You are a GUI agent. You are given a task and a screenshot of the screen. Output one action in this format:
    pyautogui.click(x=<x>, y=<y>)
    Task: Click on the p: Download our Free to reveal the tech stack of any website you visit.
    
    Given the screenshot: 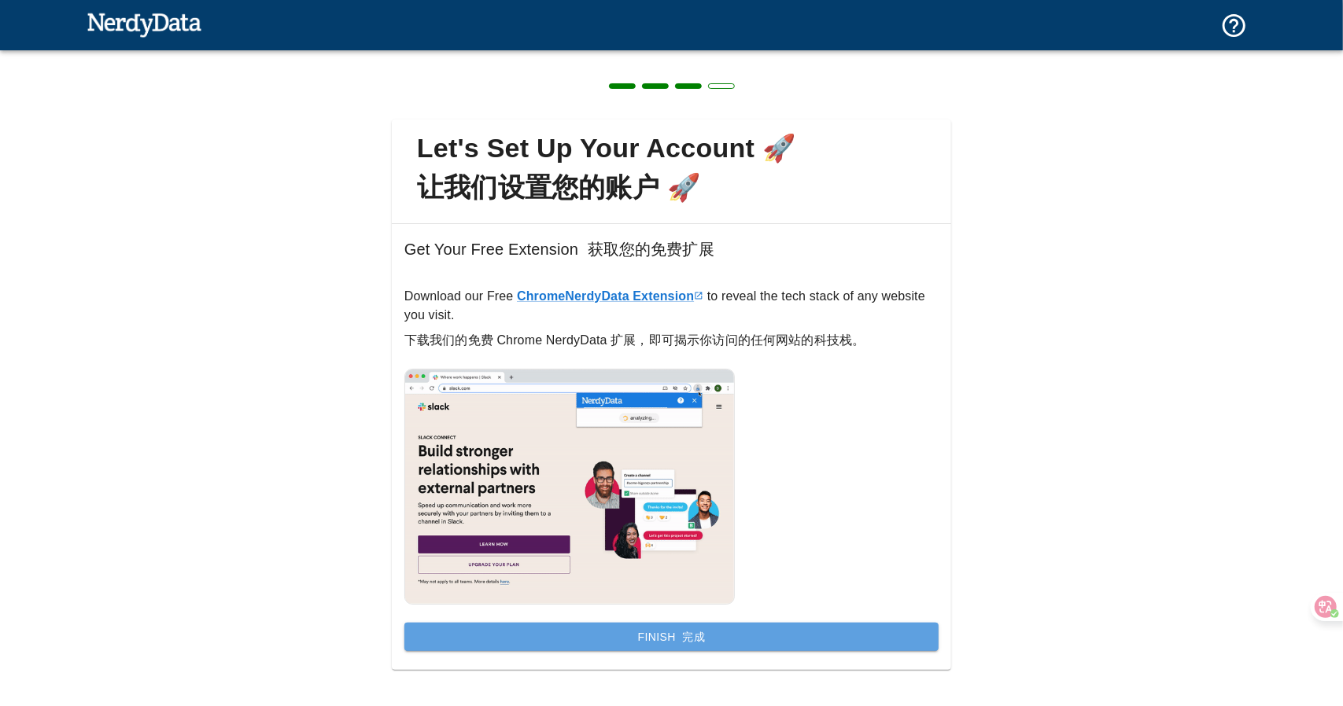 What is the action you would take?
    pyautogui.click(x=671, y=322)
    